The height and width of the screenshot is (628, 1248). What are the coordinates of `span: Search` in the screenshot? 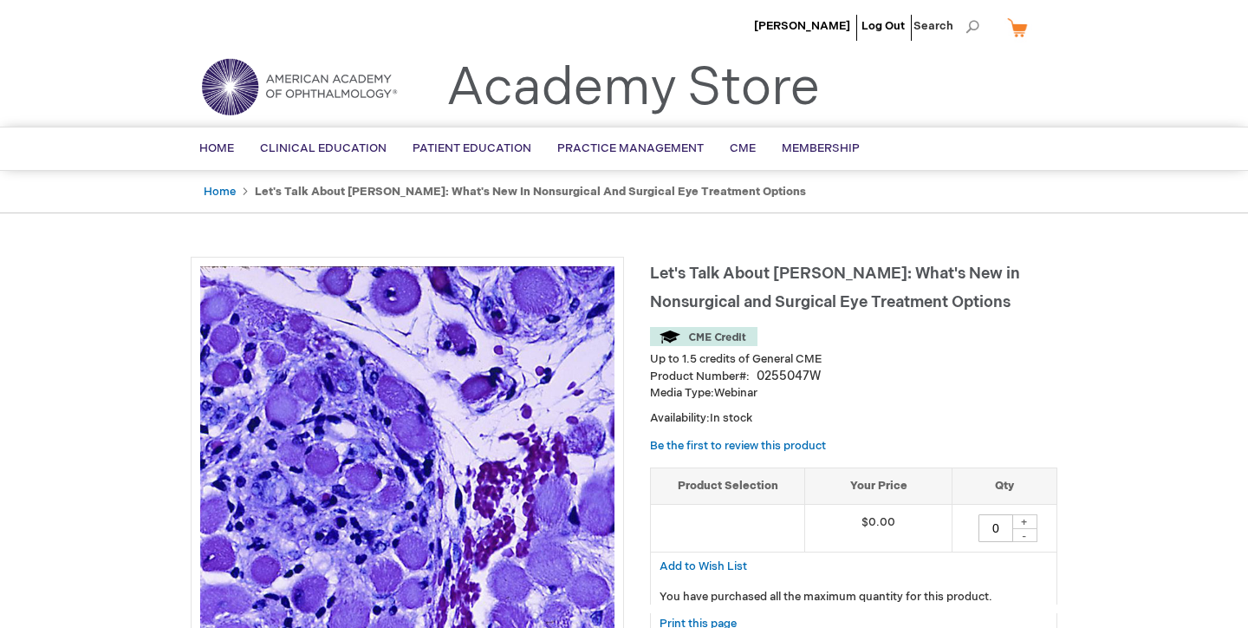 It's located at (947, 26).